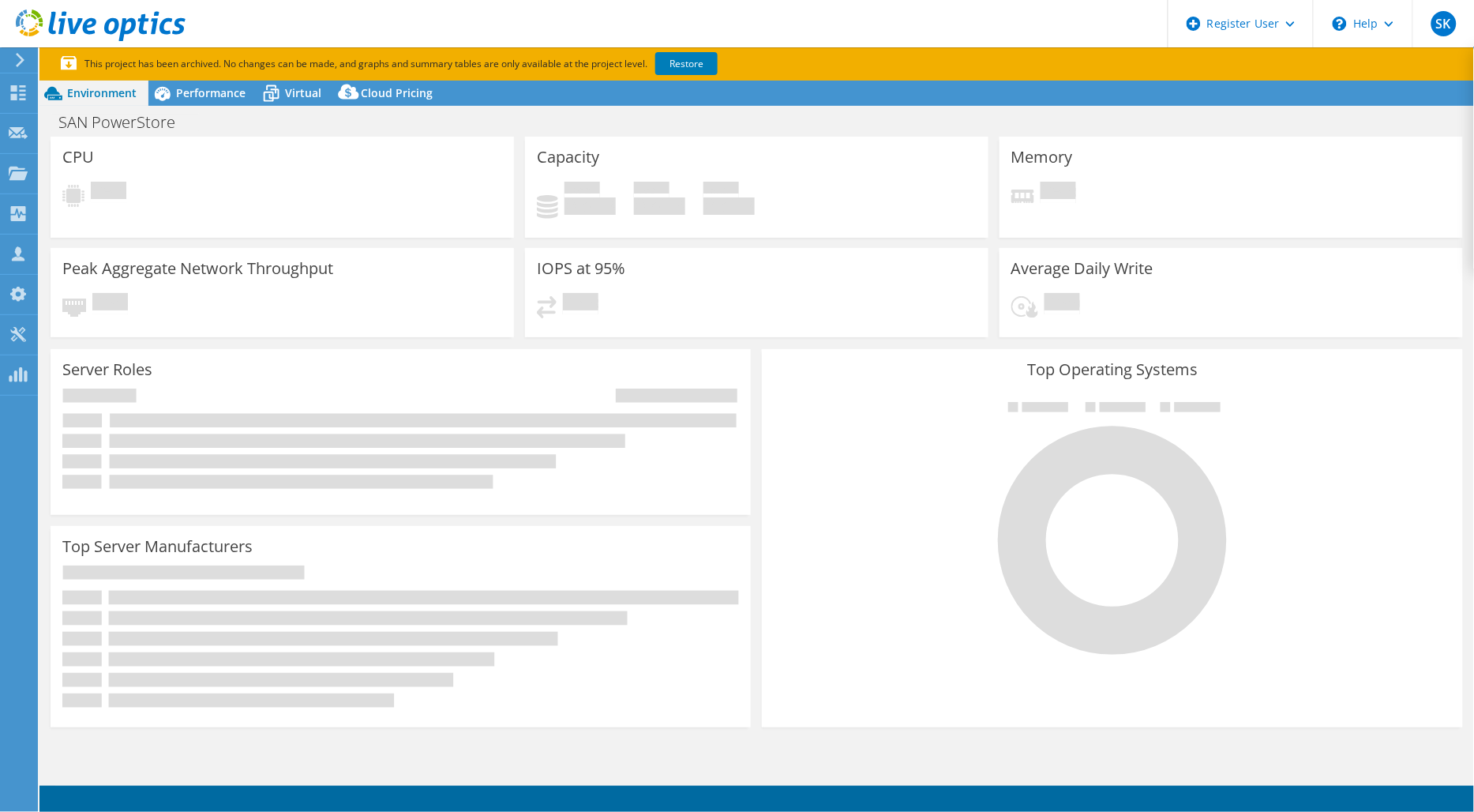  What do you see at coordinates (107, 370) in the screenshot?
I see `h3: Server Roles` at bounding box center [107, 370].